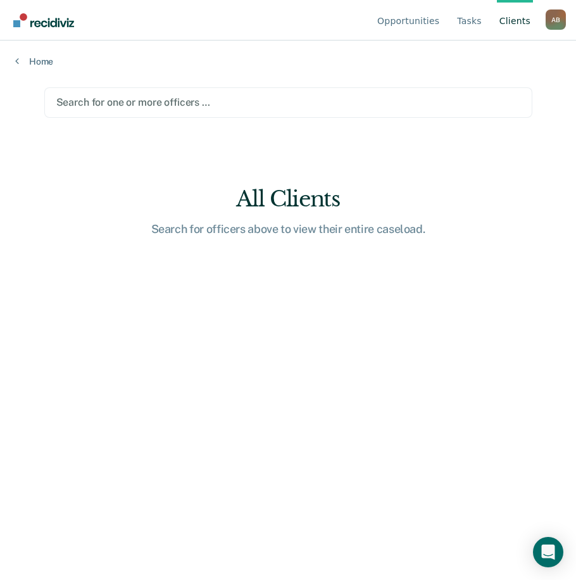  Describe the element at coordinates (556, 20) in the screenshot. I see `button: Profile dropdown button` at that location.